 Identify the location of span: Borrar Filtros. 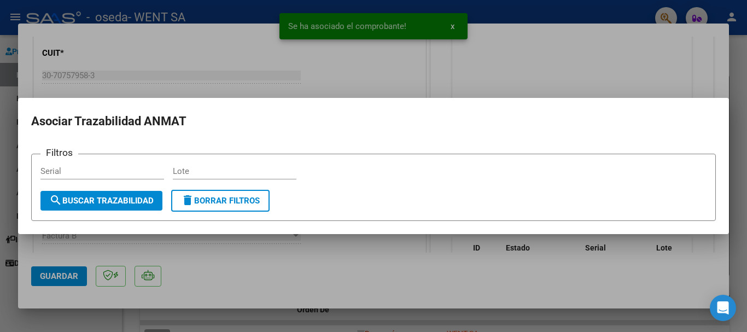
(221, 201).